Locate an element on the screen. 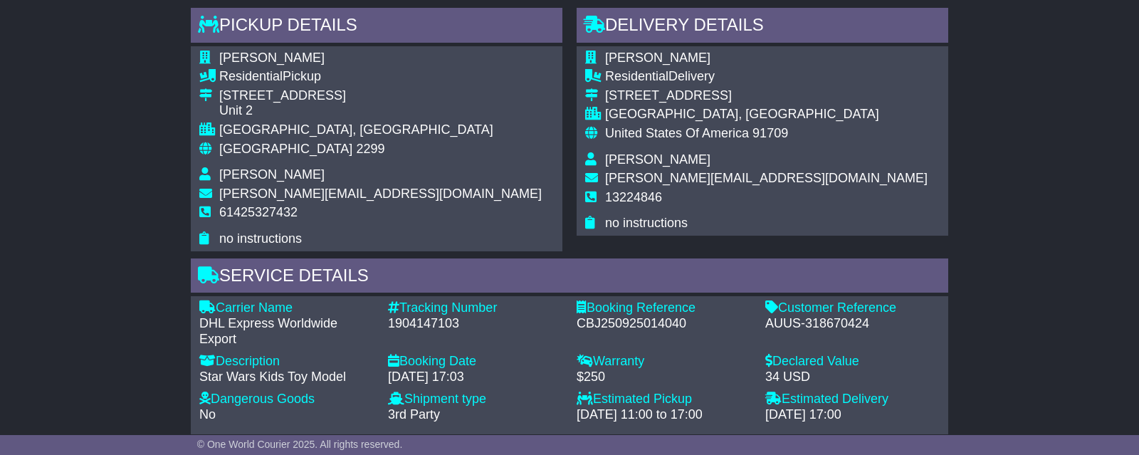  div: Tracking Number is located at coordinates (475, 308).